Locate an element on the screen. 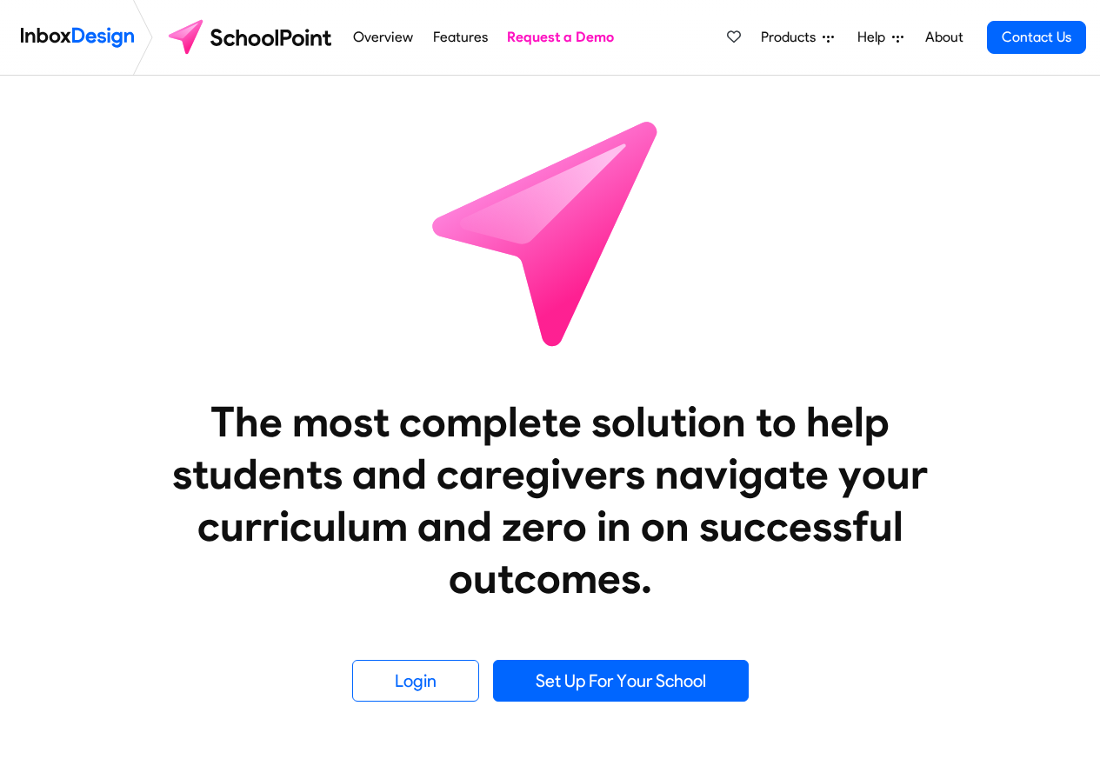 The image size is (1100, 759). a: Help is located at coordinates (880, 37).